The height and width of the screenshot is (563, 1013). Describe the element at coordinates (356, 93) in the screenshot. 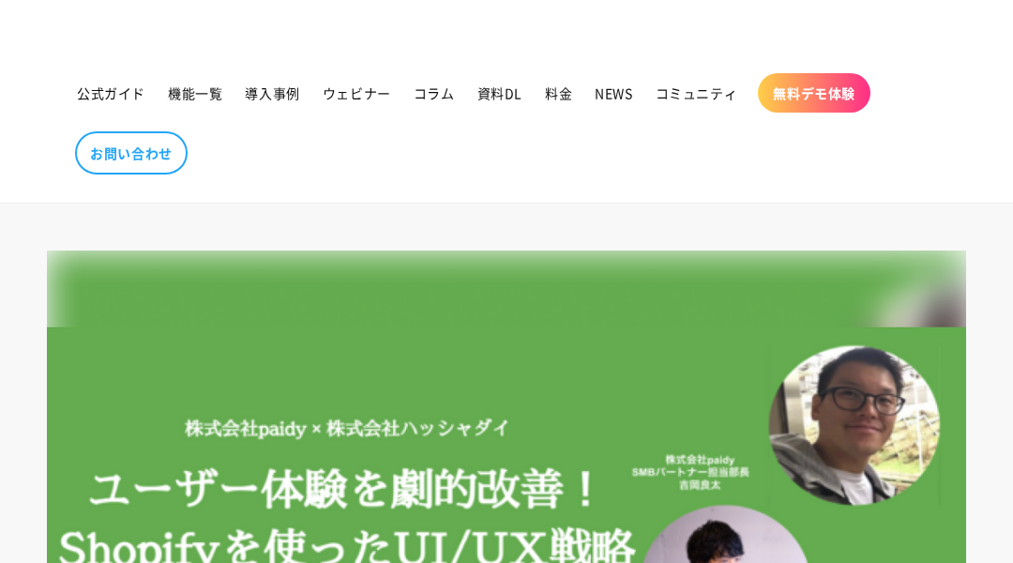

I see `span: ウェビナー` at that location.